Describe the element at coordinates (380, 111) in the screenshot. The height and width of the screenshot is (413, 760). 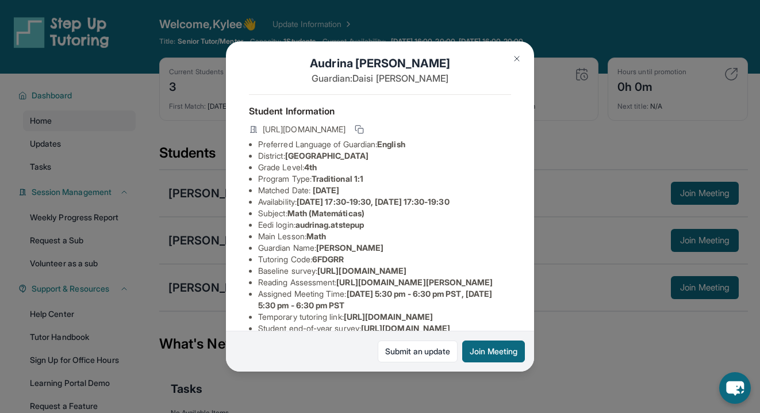
I see `h4: Student Information` at that location.